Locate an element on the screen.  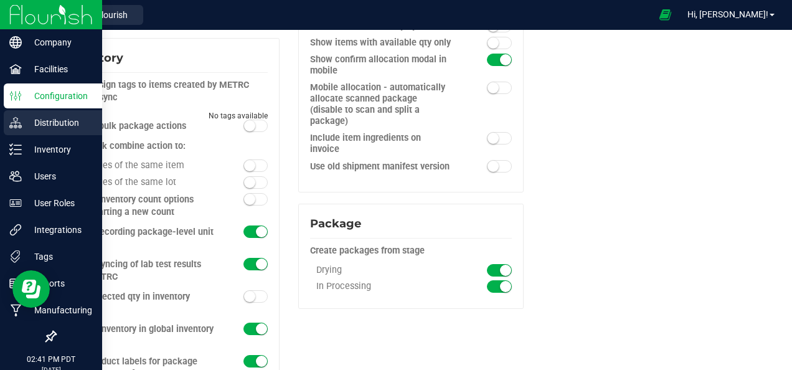
inline-svg: Inventory is located at coordinates (16, 149).